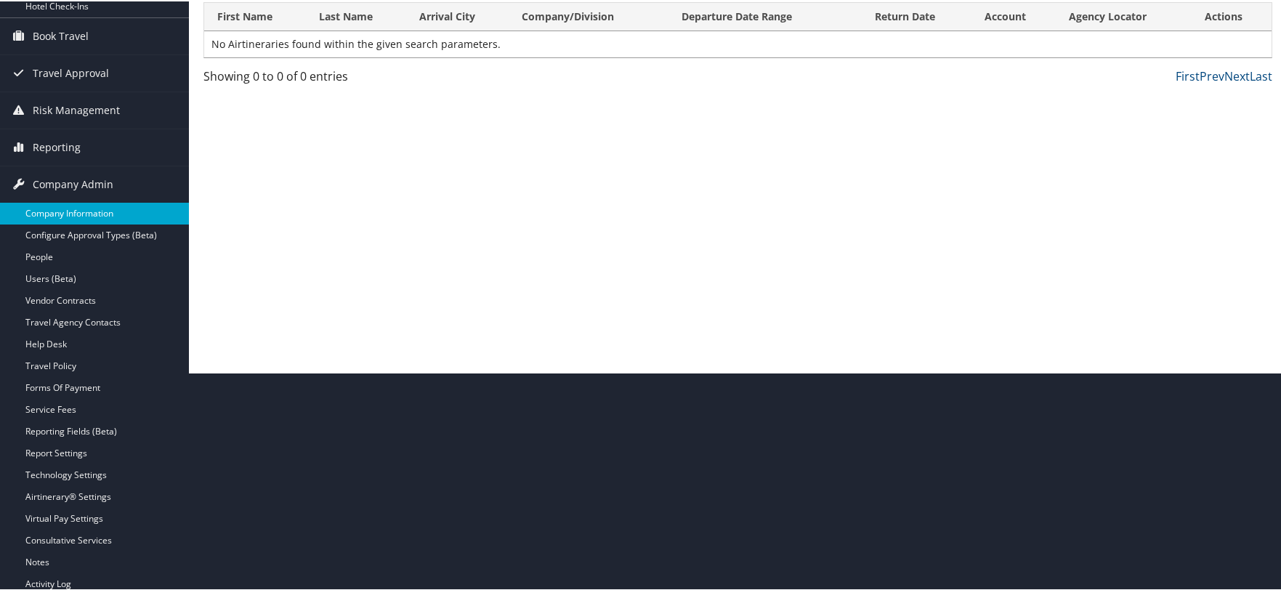  Describe the element at coordinates (76, 109) in the screenshot. I see `span: Risk Management` at that location.